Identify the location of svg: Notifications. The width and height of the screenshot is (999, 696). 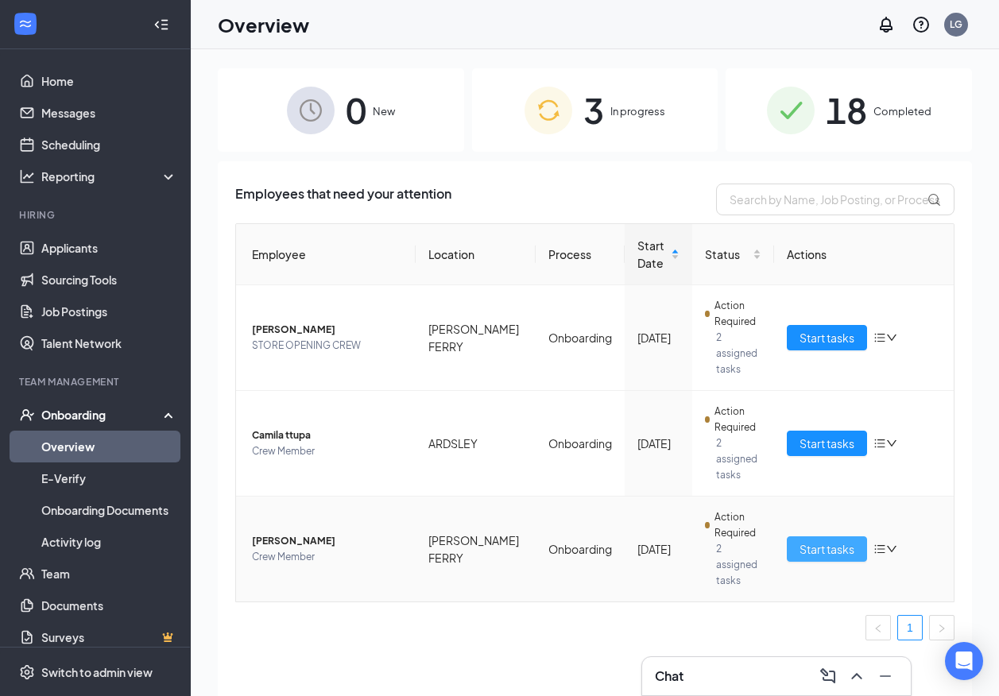
(886, 25).